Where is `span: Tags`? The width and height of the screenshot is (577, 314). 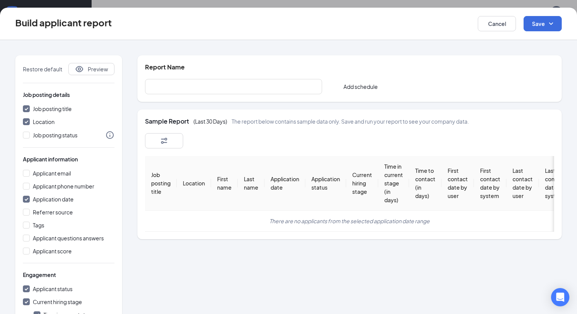
span: Tags is located at coordinates (39, 225).